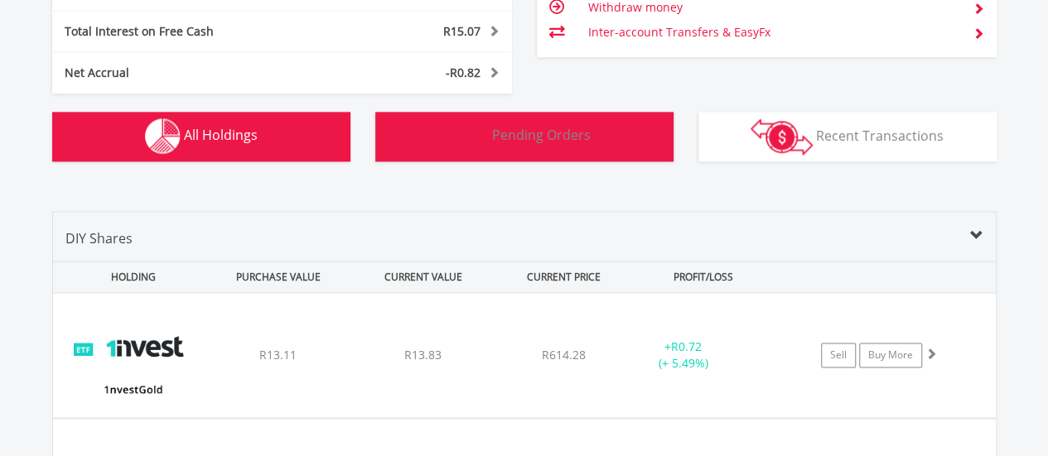 The height and width of the screenshot is (456, 1048). What do you see at coordinates (133, 364) in the screenshot?
I see `img: EQU.ZA.ETFGLD.png` at bounding box center [133, 364].